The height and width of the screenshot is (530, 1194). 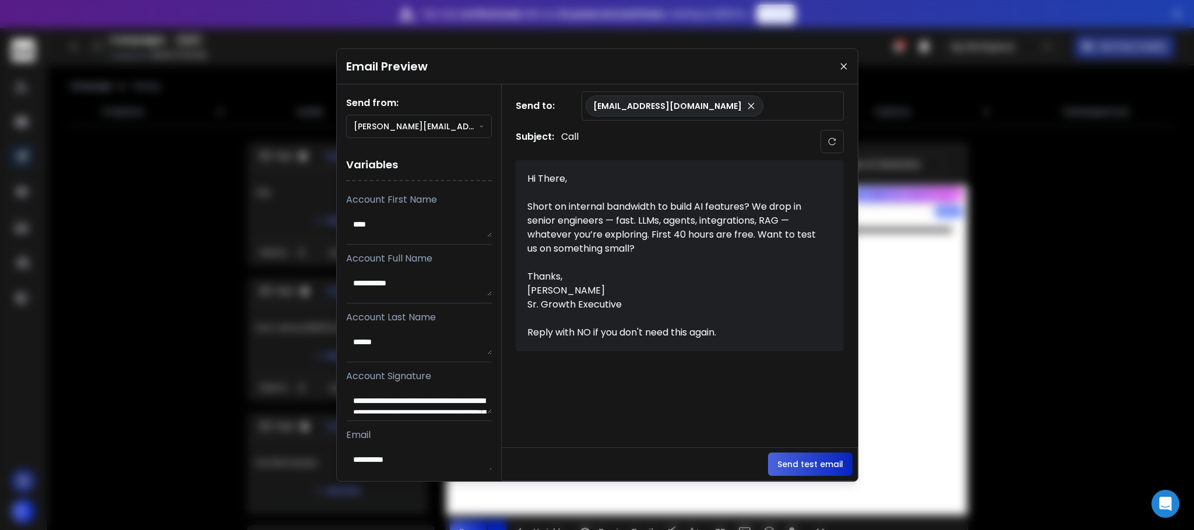 I want to click on p: Account Full Name, so click(x=419, y=259).